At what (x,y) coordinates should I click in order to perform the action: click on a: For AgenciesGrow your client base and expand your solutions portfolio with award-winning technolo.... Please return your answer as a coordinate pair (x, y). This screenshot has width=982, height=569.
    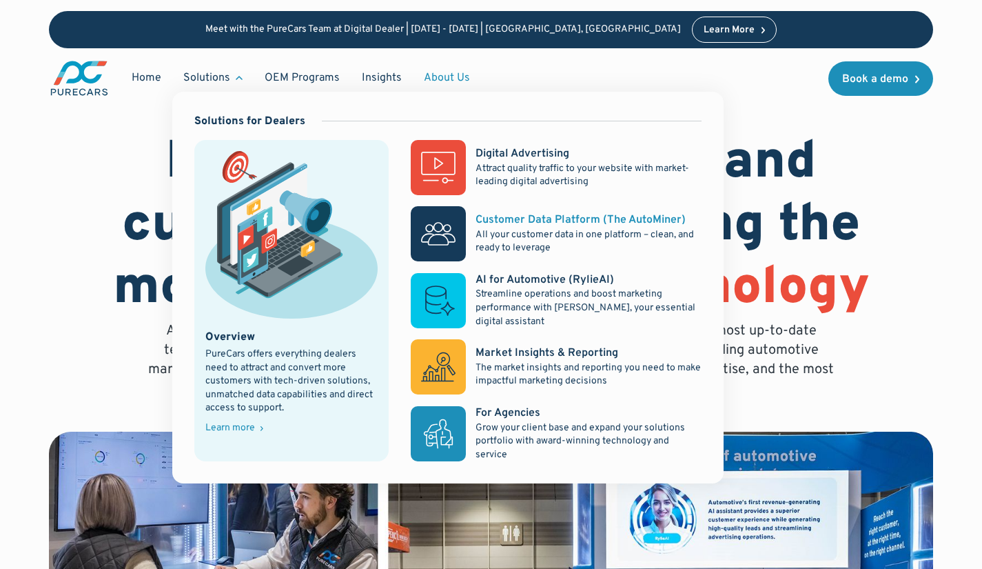
    Looking at the image, I should click on (556, 433).